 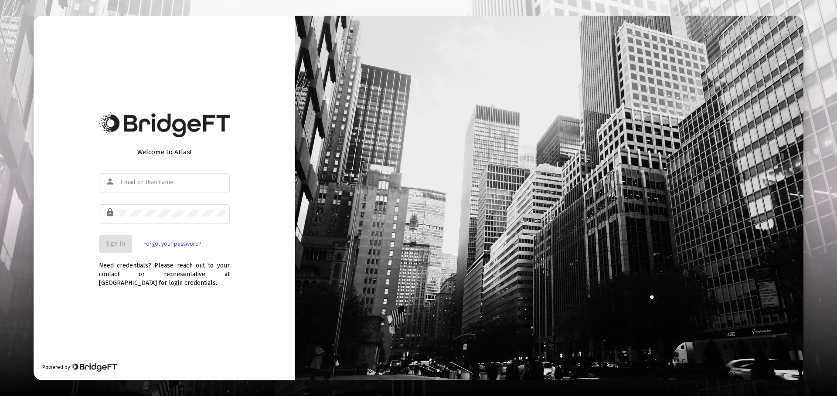 What do you see at coordinates (116, 244) in the screenshot?
I see `span: Sign In` at bounding box center [116, 244].